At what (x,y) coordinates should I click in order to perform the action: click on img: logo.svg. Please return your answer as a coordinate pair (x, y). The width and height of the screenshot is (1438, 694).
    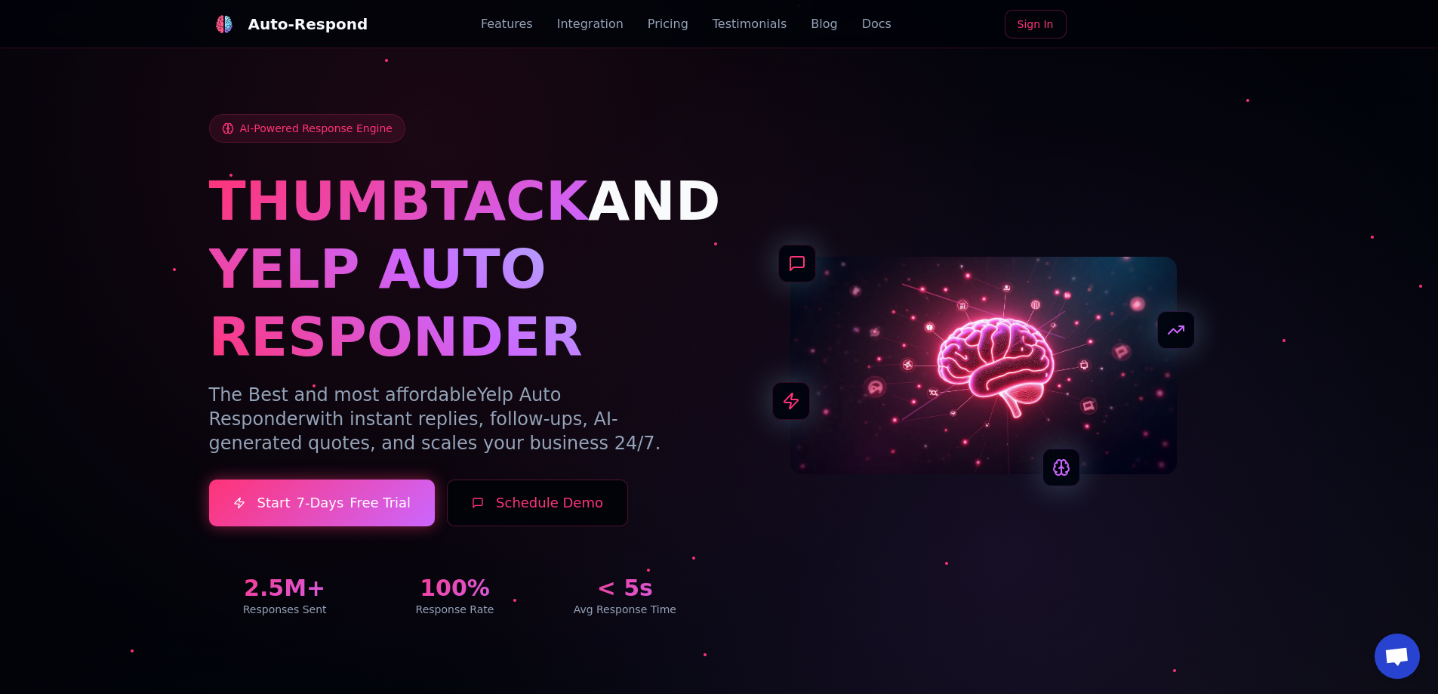
    Looking at the image, I should click on (223, 24).